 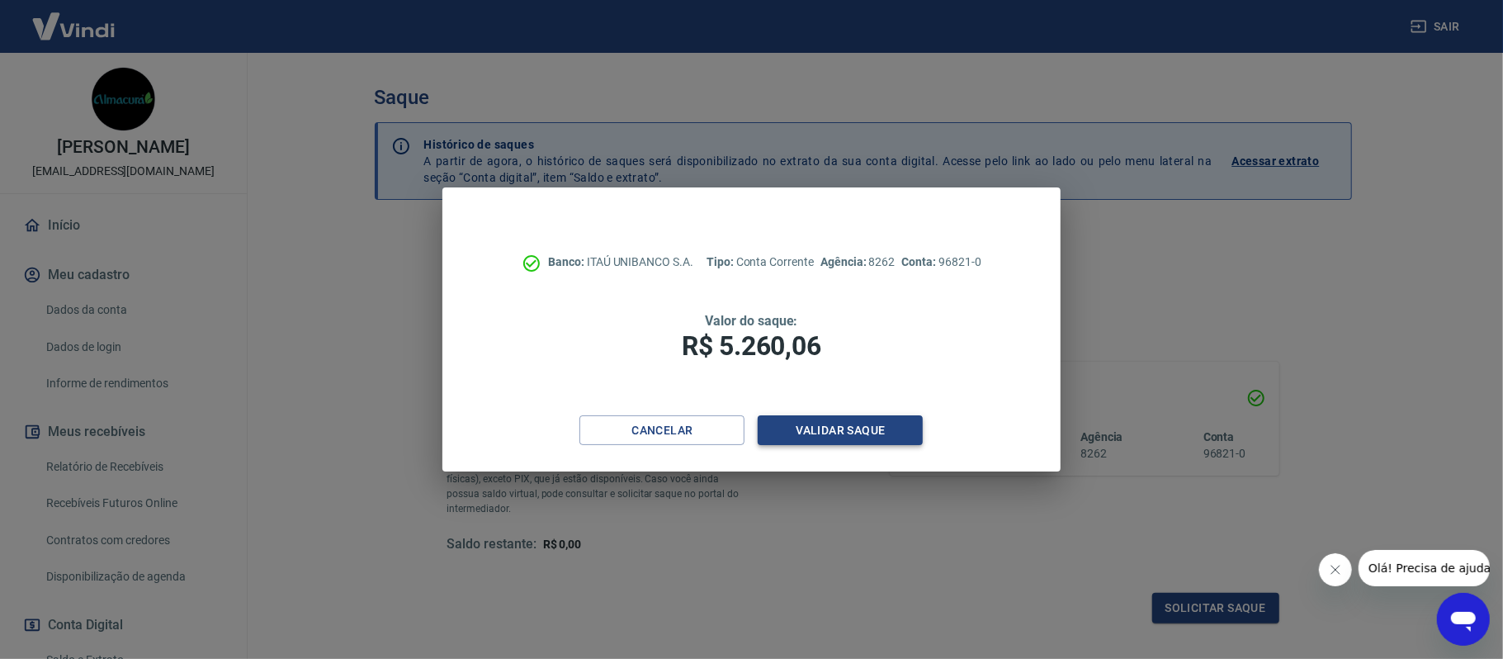 What do you see at coordinates (941, 262) in the screenshot?
I see `p: 96821-0` at bounding box center [941, 262].